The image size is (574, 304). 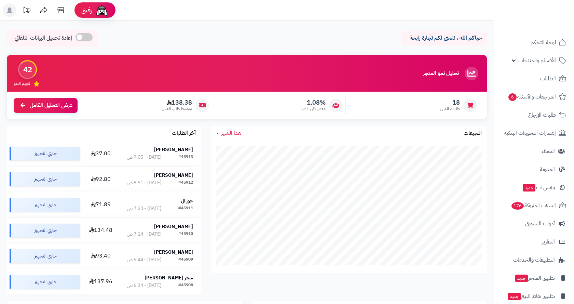 What do you see at coordinates (548, 18) in the screenshot?
I see `img: logo-2.png` at bounding box center [548, 18].